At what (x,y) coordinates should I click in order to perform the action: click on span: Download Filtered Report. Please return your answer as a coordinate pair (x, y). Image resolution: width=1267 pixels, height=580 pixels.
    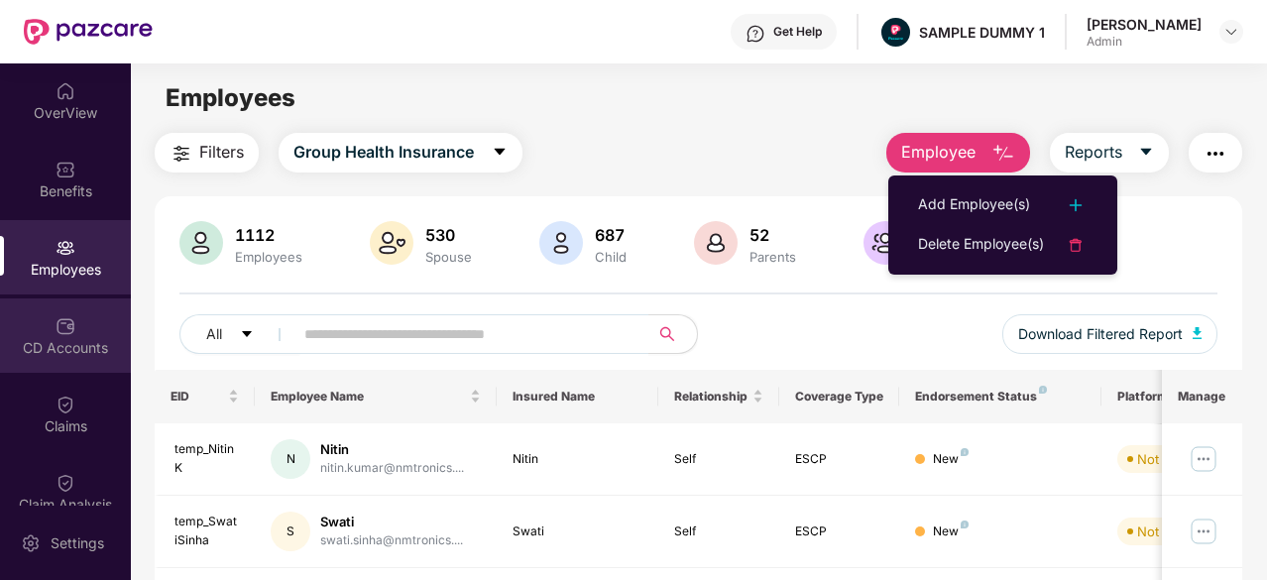
    Looking at the image, I should click on (1101, 334).